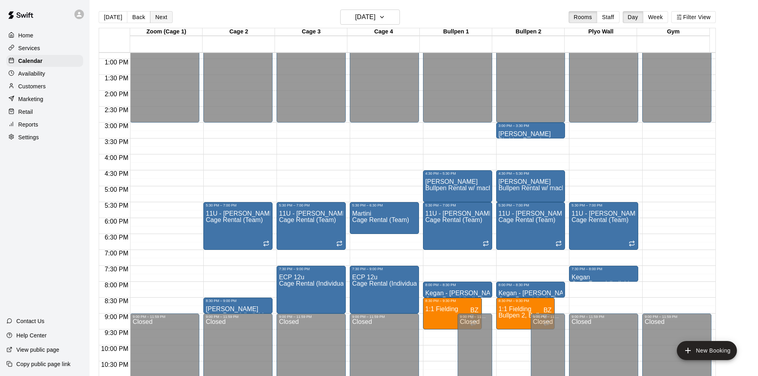 The image size is (758, 376). I want to click on span: 1:30 PM, so click(117, 78).